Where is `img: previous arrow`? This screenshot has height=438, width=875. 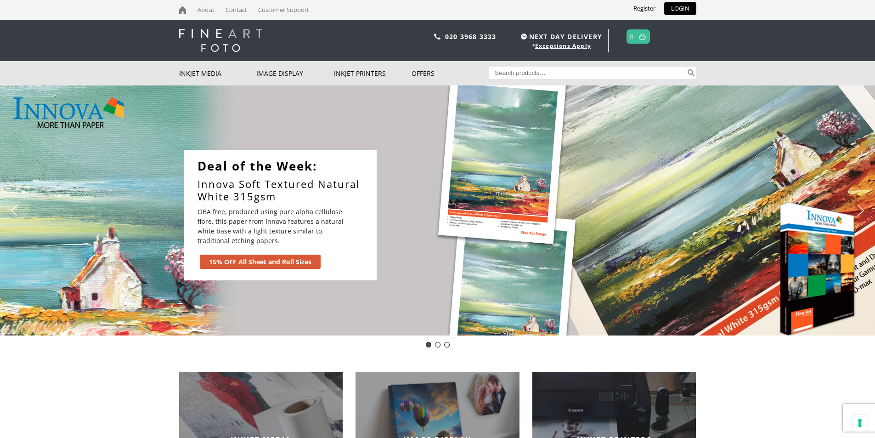
img: previous arrow is located at coordinates (14, 210).